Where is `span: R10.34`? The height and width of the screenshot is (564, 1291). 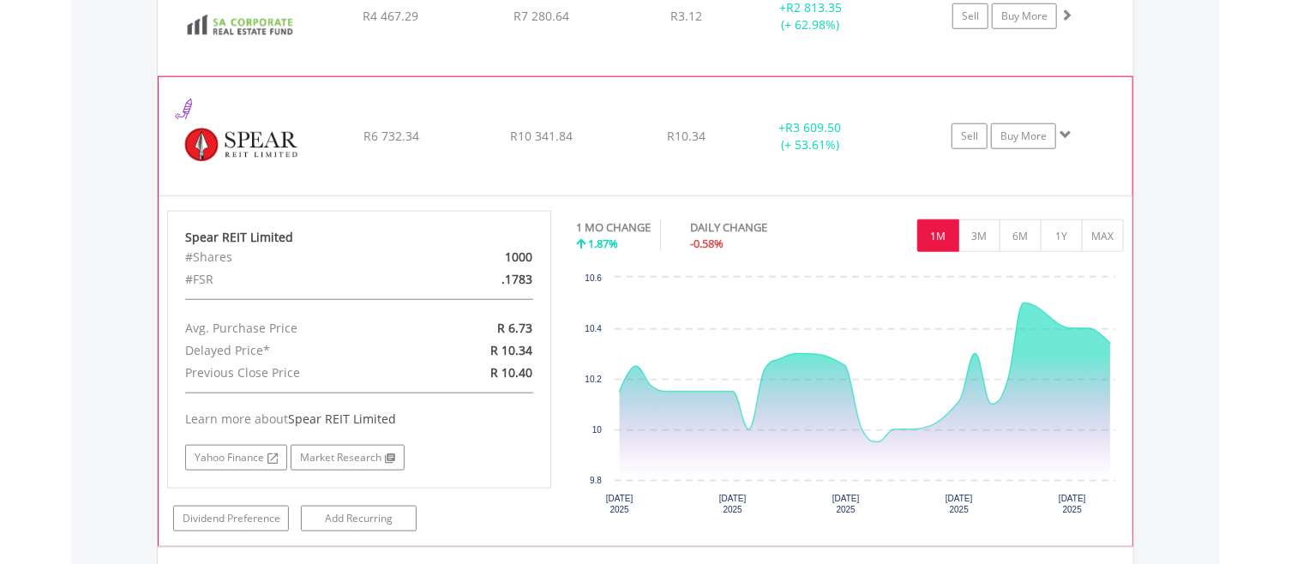 span: R10.34 is located at coordinates (686, 135).